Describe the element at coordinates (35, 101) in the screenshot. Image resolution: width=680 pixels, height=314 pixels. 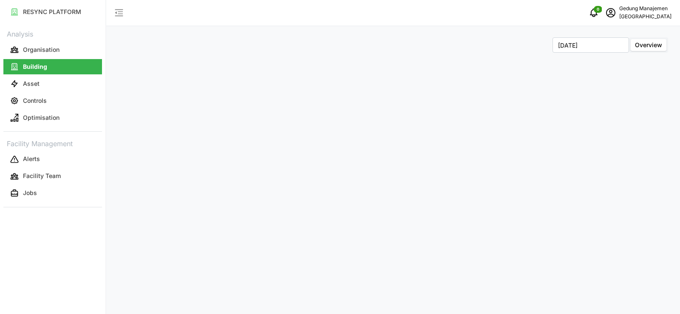
I see `p: Controls` at that location.